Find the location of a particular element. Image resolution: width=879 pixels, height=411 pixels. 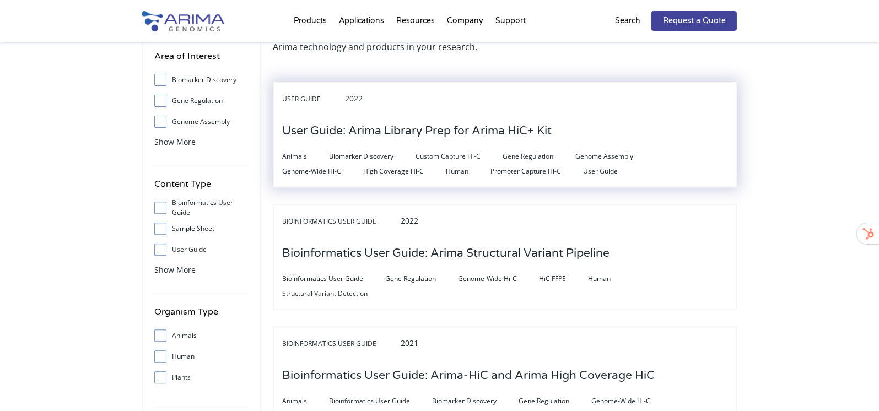

label: Biomarker Discovery is located at coordinates (202, 80).